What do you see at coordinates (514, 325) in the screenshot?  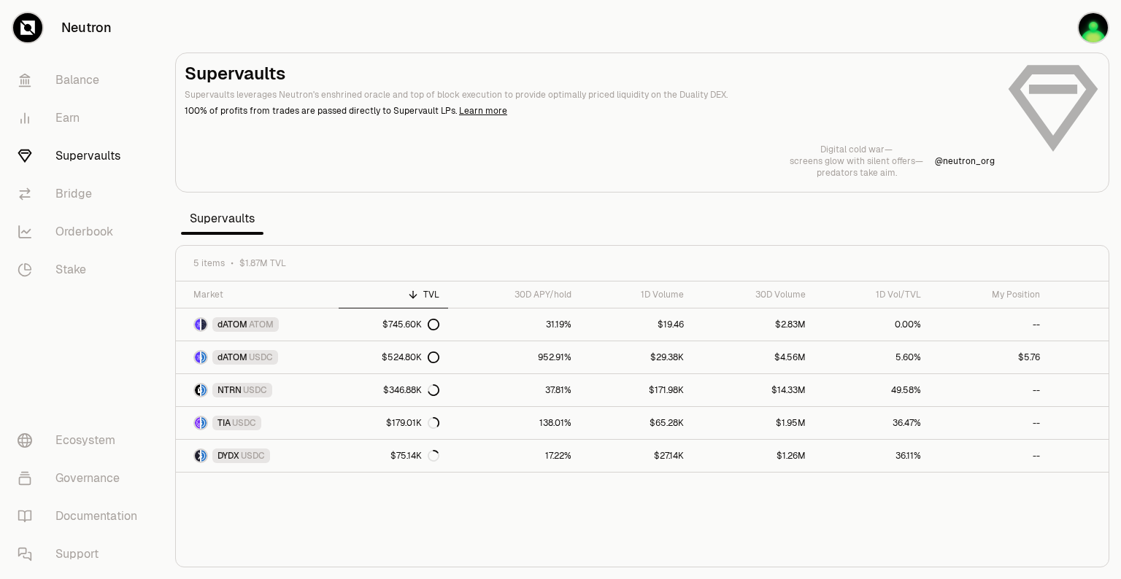 I see `a: 31.19%` at bounding box center [514, 325].